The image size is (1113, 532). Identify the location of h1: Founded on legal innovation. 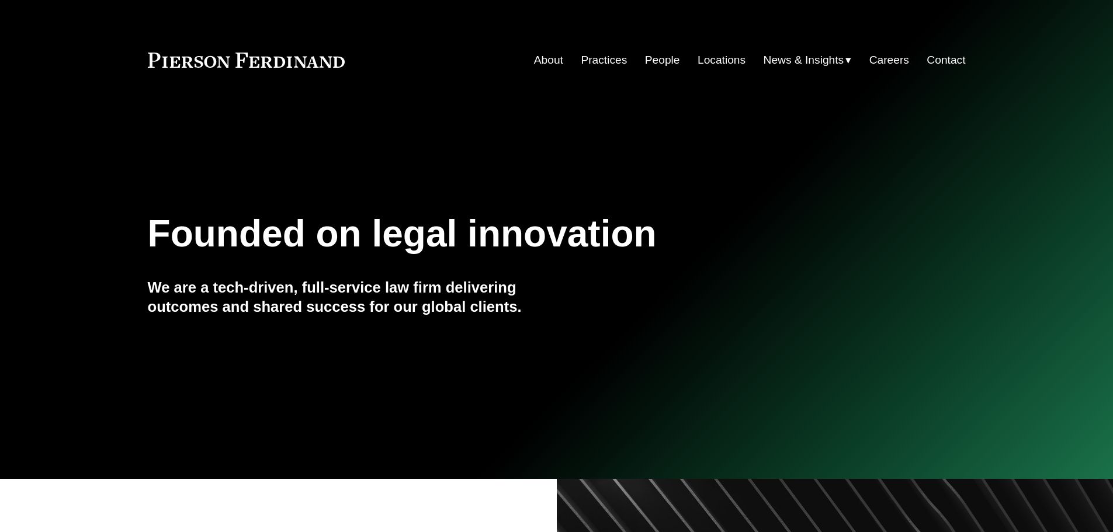
(488, 234).